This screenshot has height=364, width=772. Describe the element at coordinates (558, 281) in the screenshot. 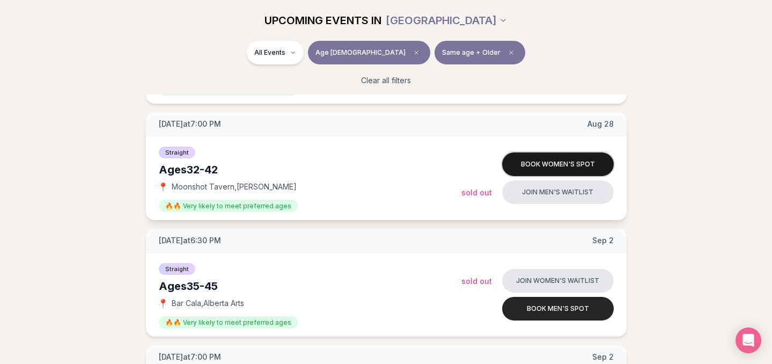

I see `button: Join women's waitlist` at that location.